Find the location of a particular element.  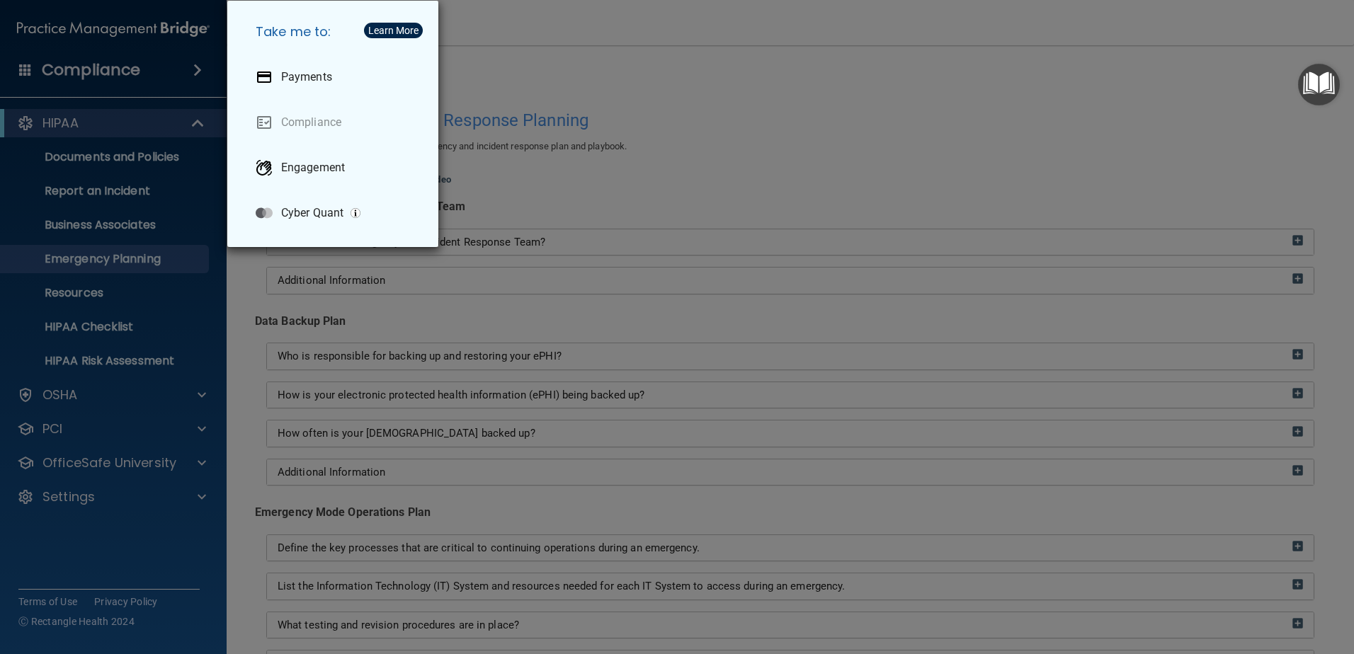

p: Cyber Quant is located at coordinates (312, 213).